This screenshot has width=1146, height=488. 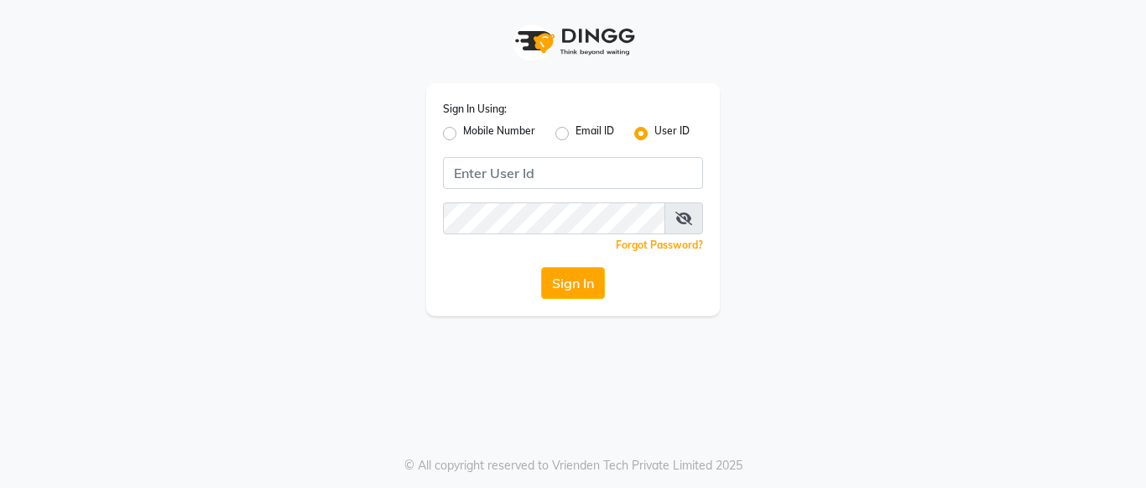 What do you see at coordinates (573, 41) in the screenshot?
I see `img: logo1.svg` at bounding box center [573, 41].